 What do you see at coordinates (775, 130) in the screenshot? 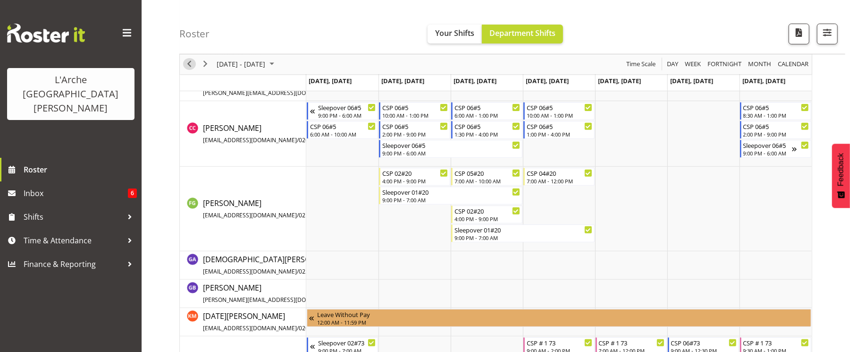
I see `div: Crissandra Cruz"s event - CSP 06#5 Begin From Sunday, August 31, 2025 at 2:00:00 PM GMT+12:00 End...` at bounding box center [775, 130].